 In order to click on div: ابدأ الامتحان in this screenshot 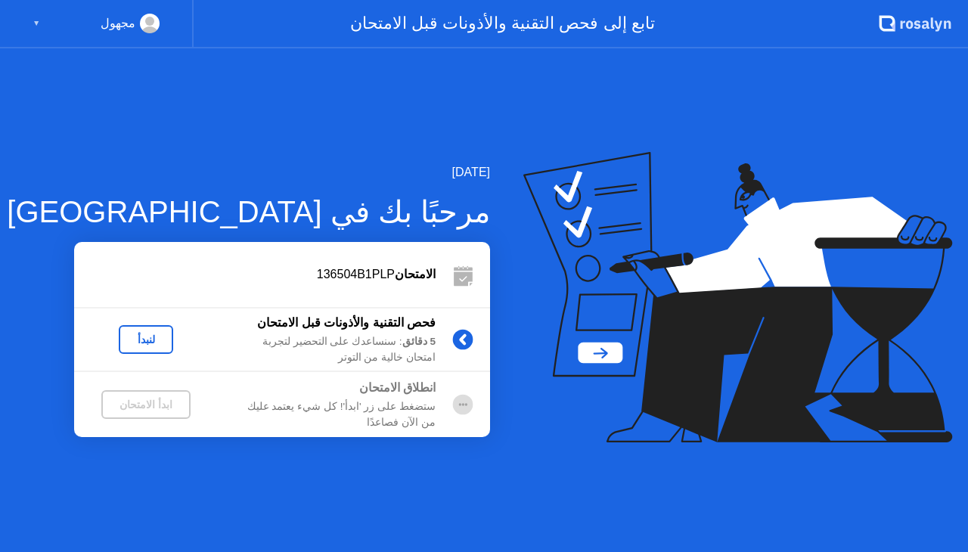, I will do `click(146, 404)`.